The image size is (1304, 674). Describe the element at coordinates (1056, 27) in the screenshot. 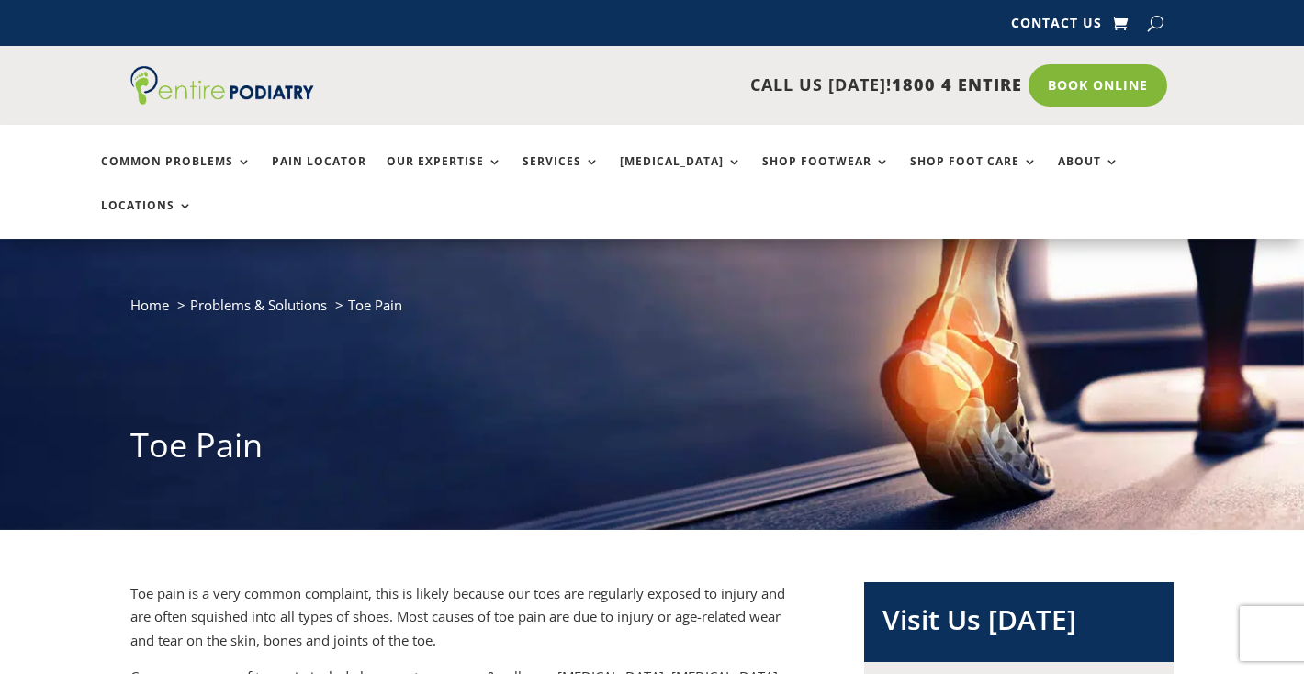

I see `a: Contact Us` at that location.